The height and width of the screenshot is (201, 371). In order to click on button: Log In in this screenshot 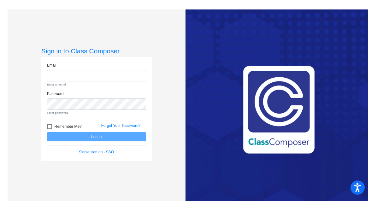, I will do `click(97, 137)`.